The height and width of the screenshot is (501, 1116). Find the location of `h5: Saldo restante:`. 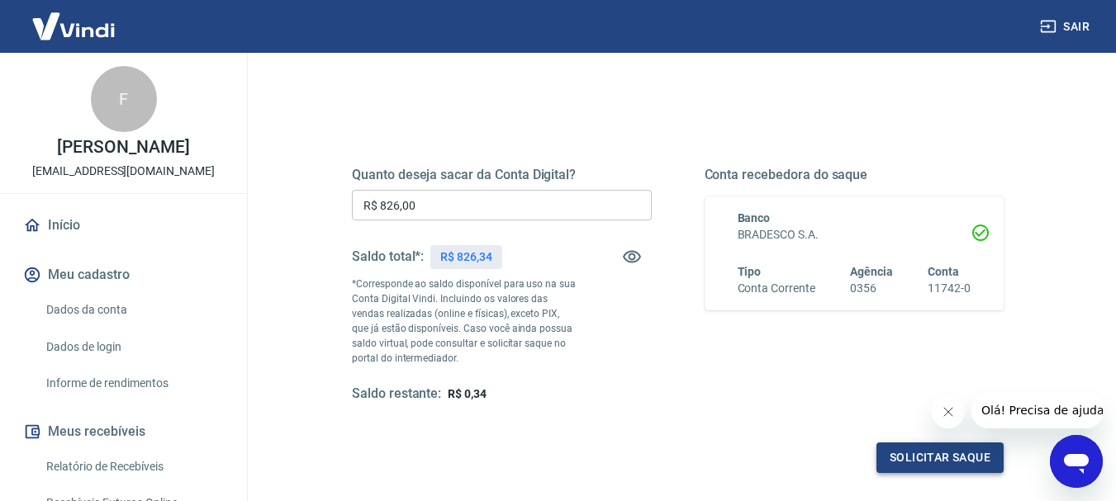

h5: Saldo restante: is located at coordinates (396, 394).